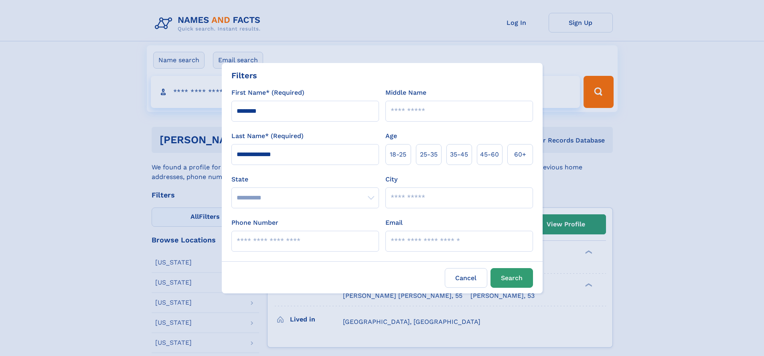  What do you see at coordinates (305, 179) in the screenshot?
I see `label: State` at bounding box center [305, 179].